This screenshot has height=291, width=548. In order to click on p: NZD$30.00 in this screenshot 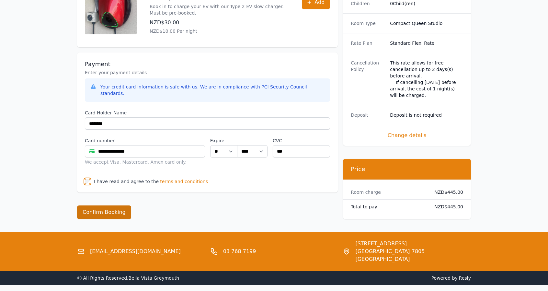, I will do `click(219, 23)`.